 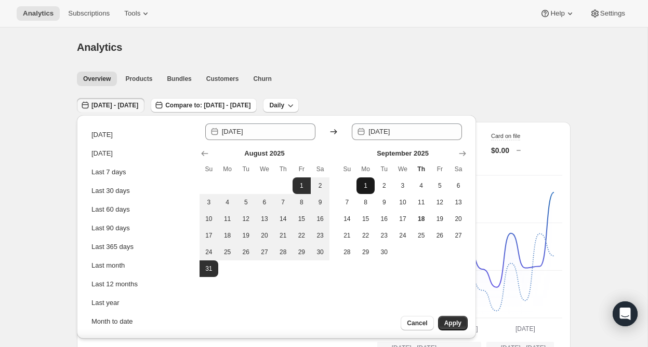 I want to click on span: 5, so click(x=440, y=186).